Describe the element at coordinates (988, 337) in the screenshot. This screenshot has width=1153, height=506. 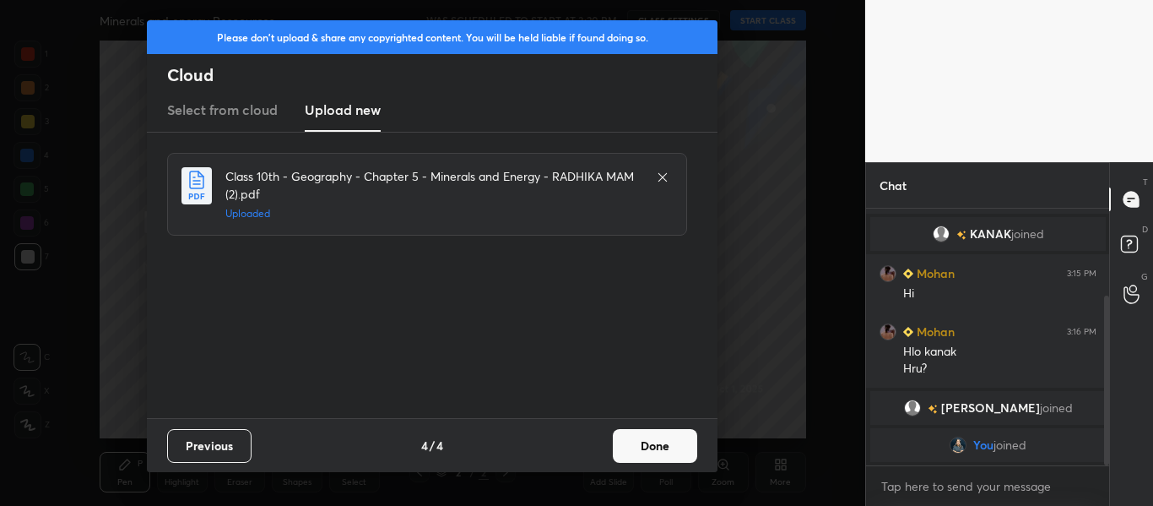
I see `div: grid` at that location.